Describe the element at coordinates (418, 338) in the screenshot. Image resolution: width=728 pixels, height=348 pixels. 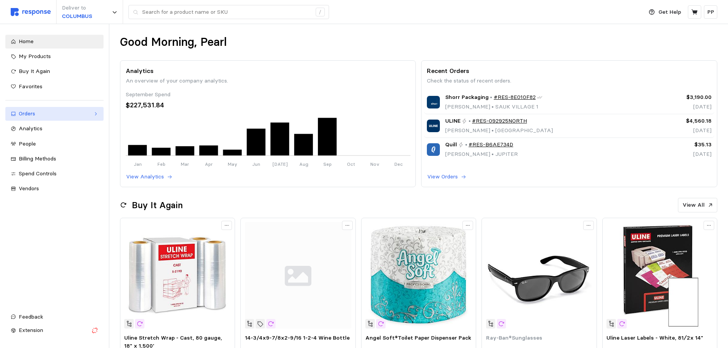
I see `span: Angel Soft®Toilet Paper Dispenser Pack` at that location.